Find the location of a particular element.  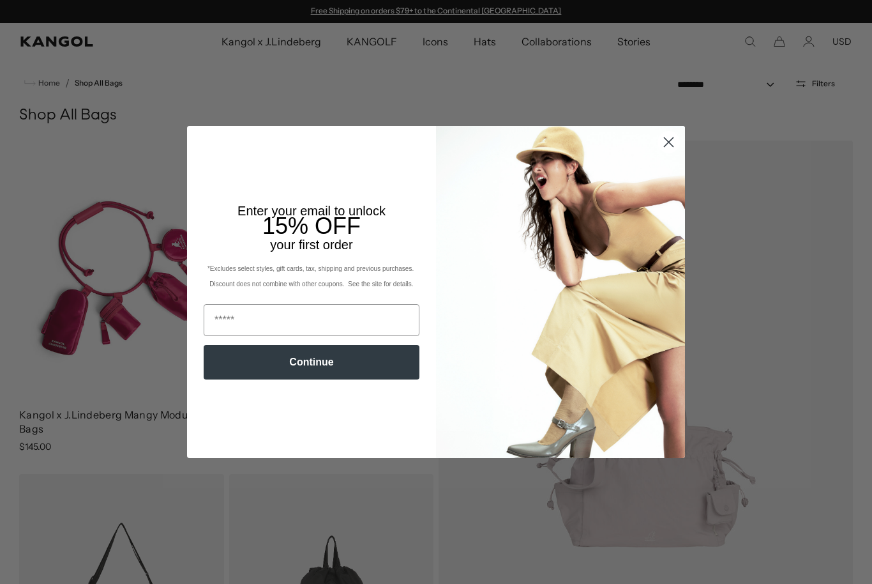

img: 93be19ad-e773-4382-80b9-c9d740c9197f.jpeg is located at coordinates (561, 292).